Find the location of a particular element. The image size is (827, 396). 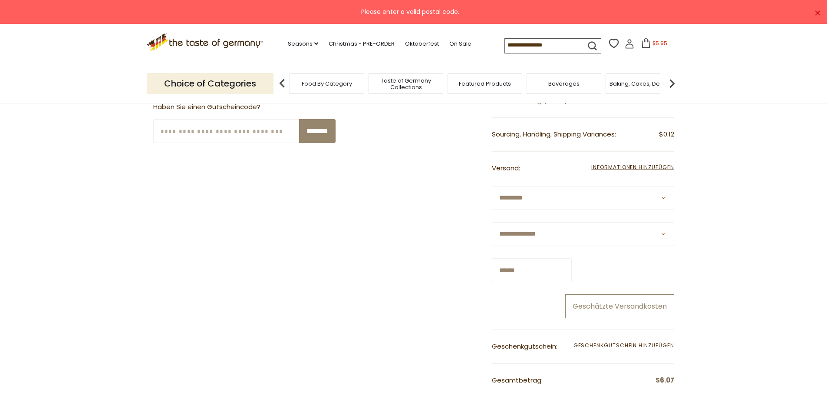

span: Informationen hinzufügen is located at coordinates (633, 167).